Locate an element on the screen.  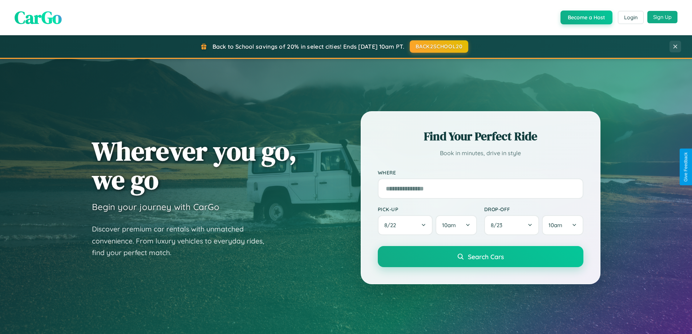
span: Search Cars is located at coordinates (486, 257).